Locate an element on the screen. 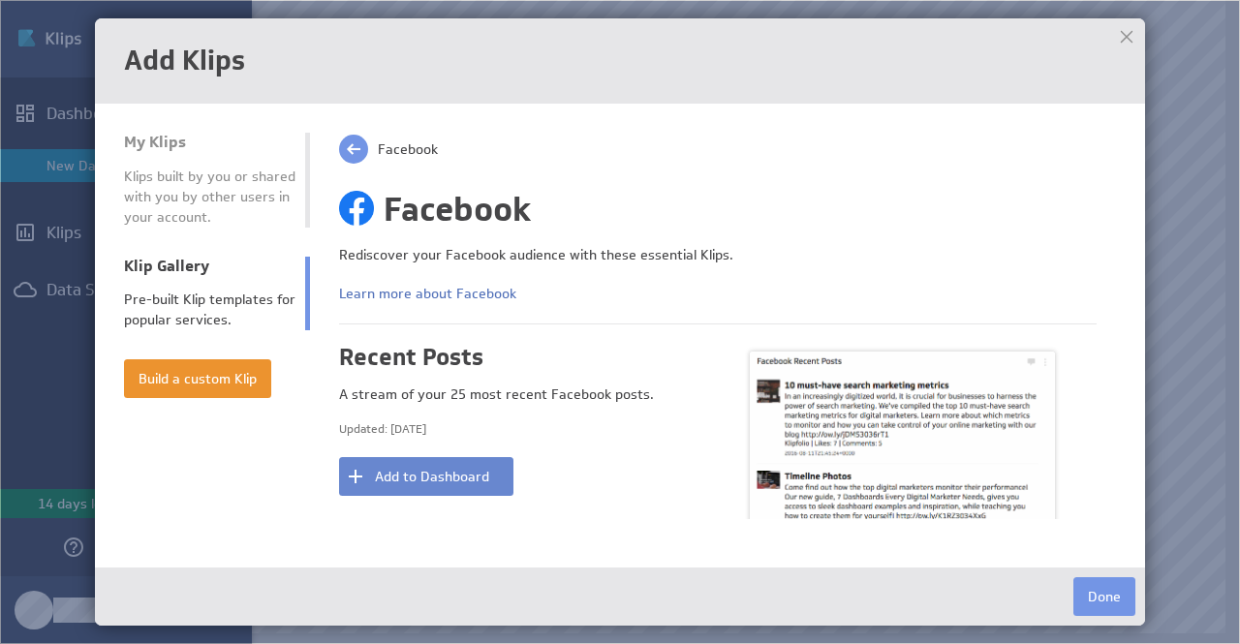 Image resolution: width=1240 pixels, height=644 pixels. span: Facebook is located at coordinates (408, 149).